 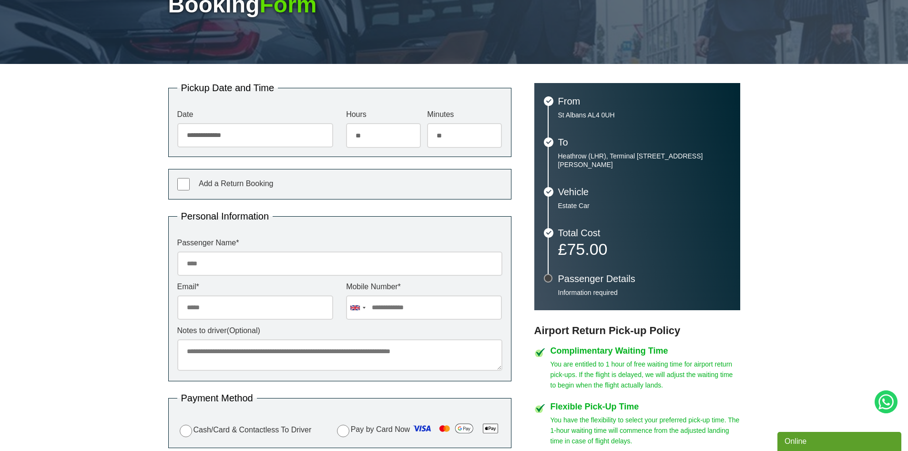 What do you see at coordinates (244, 330) in the screenshot?
I see `span: (Optional)` at bounding box center [244, 330].